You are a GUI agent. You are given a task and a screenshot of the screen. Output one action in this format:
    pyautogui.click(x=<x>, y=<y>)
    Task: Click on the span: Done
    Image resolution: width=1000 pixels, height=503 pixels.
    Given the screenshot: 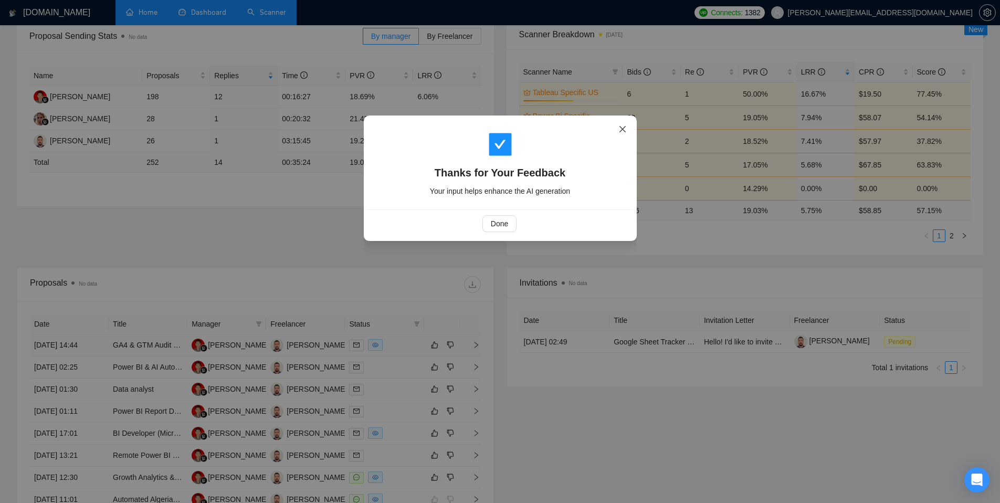 What is the action you would take?
    pyautogui.click(x=499, y=224)
    